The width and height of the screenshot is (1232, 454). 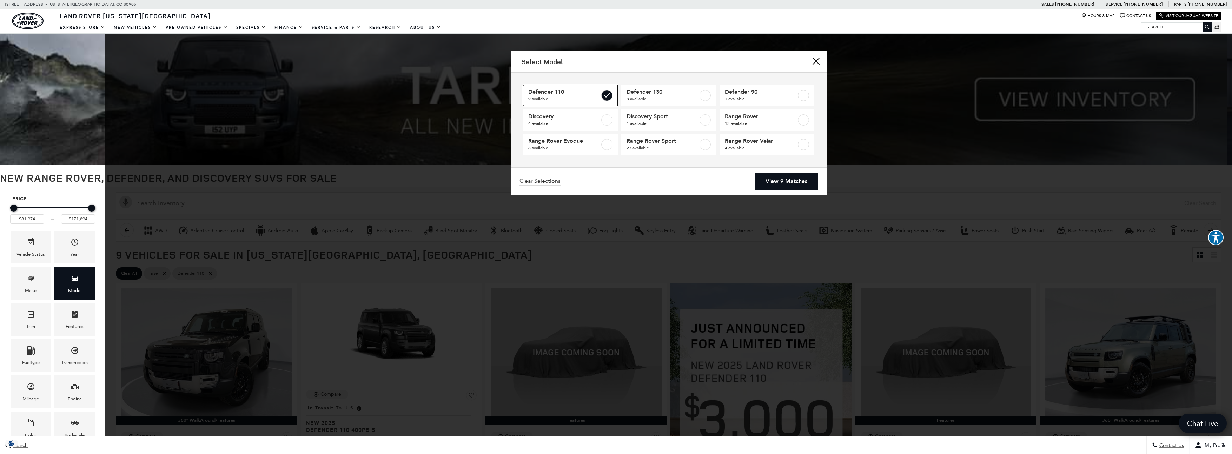 What do you see at coordinates (28, 21) in the screenshot?
I see `img: Land Rover` at bounding box center [28, 21].